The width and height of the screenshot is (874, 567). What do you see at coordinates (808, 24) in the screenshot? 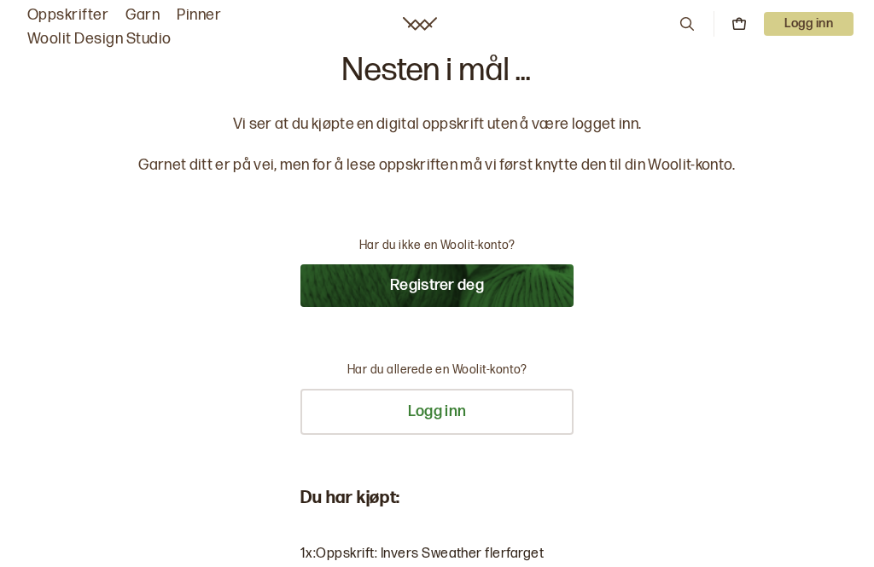
I see `p: Logg inn` at bounding box center [808, 24].